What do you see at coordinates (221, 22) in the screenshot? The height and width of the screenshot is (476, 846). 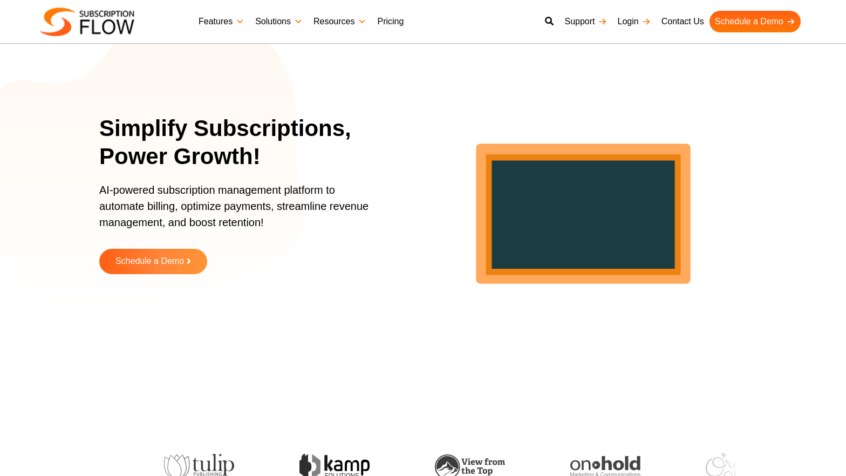 I see `a: Features` at bounding box center [221, 22].